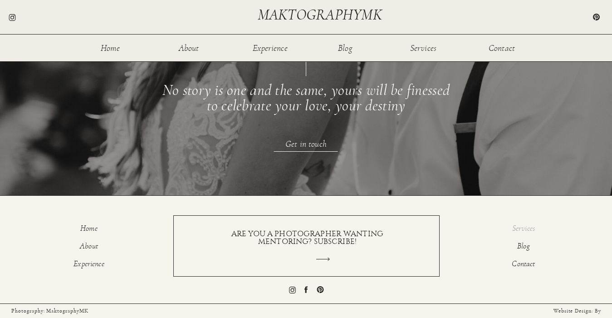 This screenshot has width=612, height=318. Describe the element at coordinates (423, 47) in the screenshot. I see `nav: Services` at that location.